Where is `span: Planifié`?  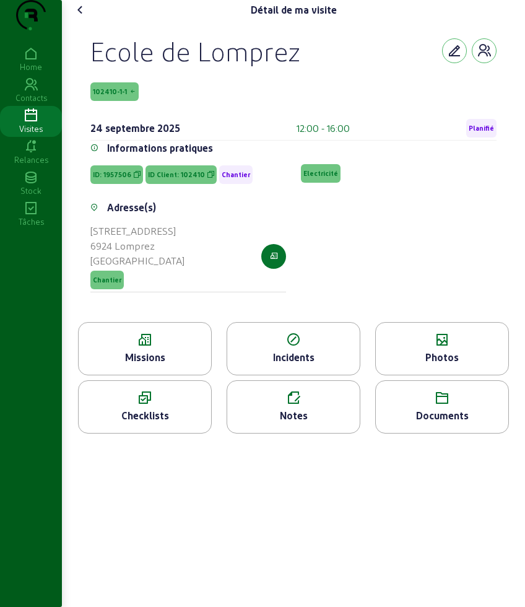 span: Planifié is located at coordinates (481, 128).